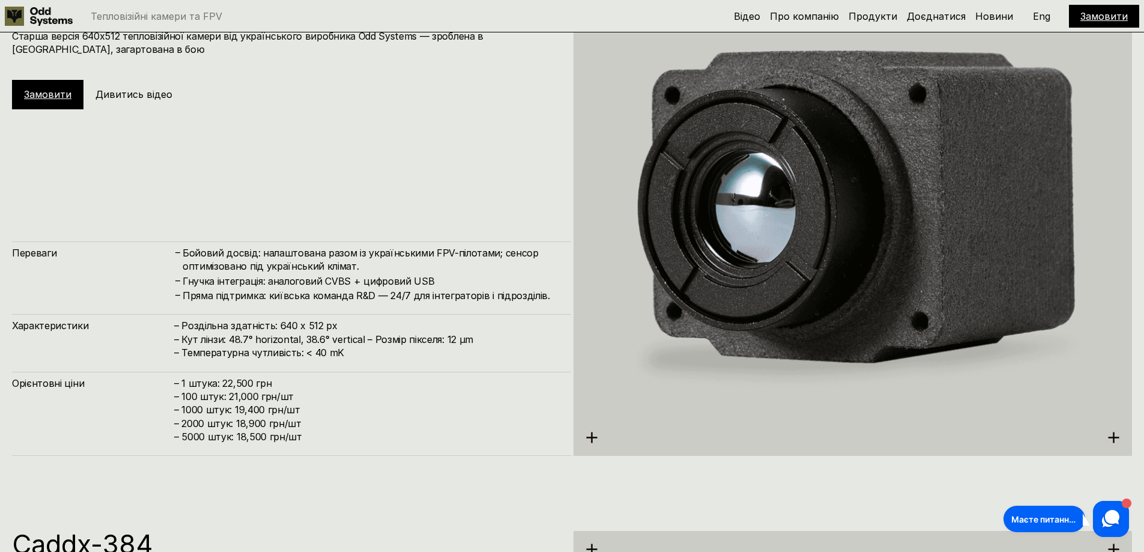 The image size is (1144, 552). Describe the element at coordinates (126, 5) in the screenshot. I see `i: 1` at that location.